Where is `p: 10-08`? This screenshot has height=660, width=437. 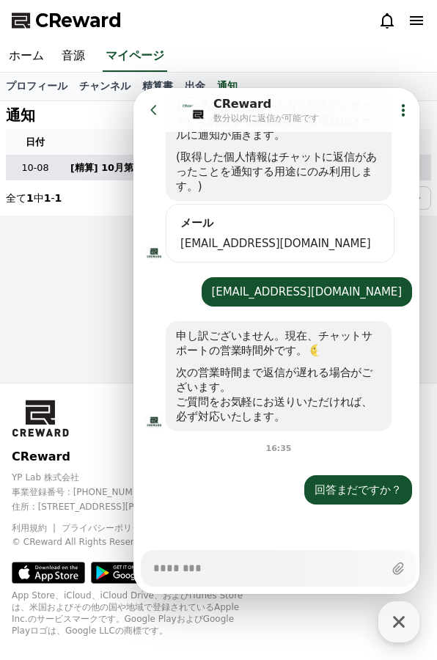
p: 10-08 is located at coordinates (35, 167).